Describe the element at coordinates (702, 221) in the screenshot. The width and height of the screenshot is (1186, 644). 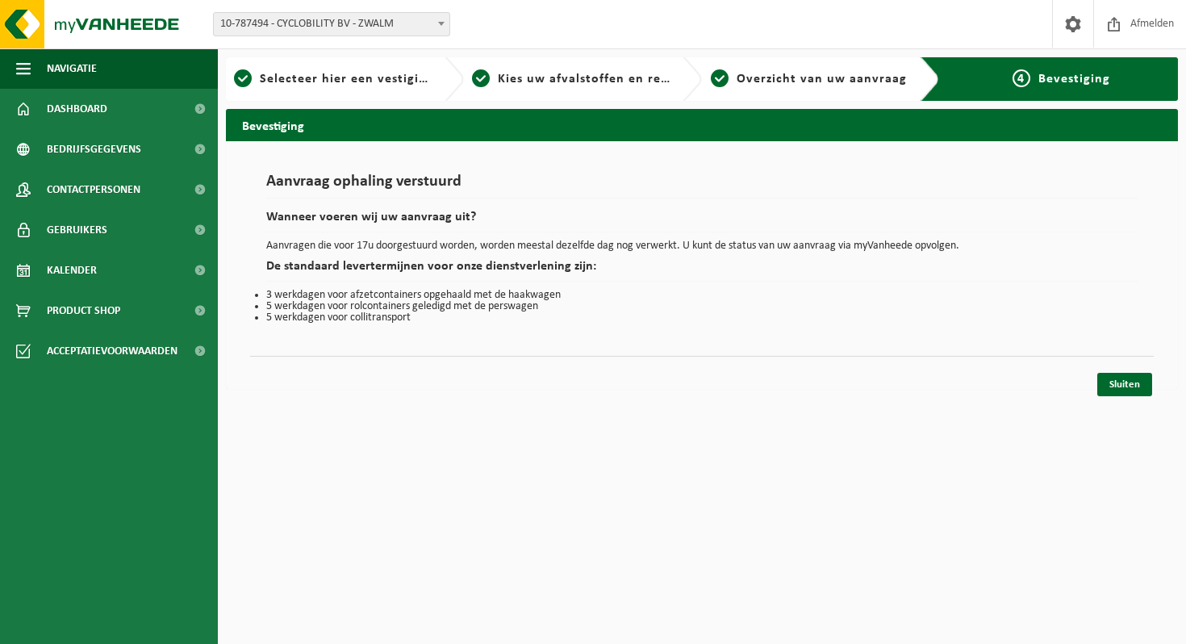
I see `h2: Wanneer voeren wij uw aanvraag uit?` at that location.